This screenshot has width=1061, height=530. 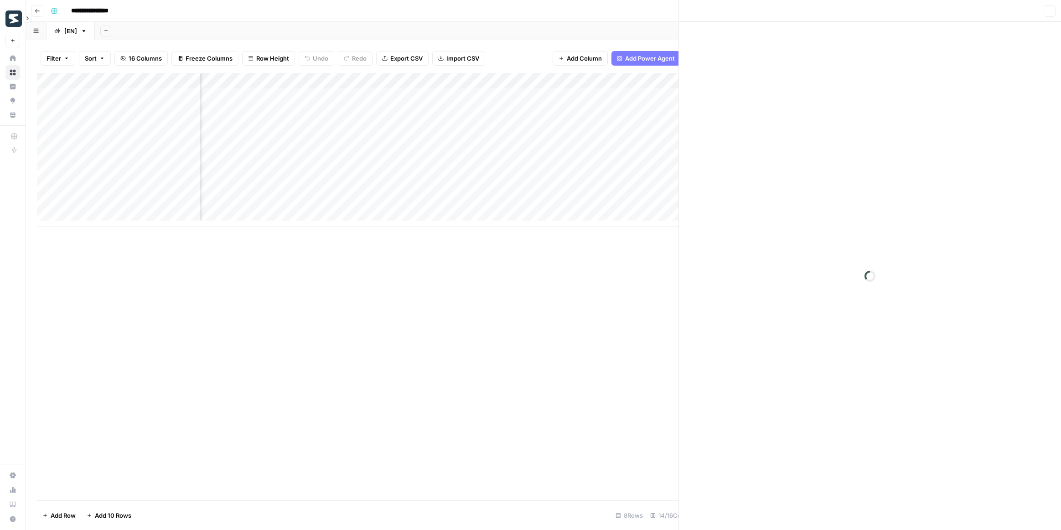 What do you see at coordinates (650, 58) in the screenshot?
I see `span: Add Power Agent` at bounding box center [650, 58].